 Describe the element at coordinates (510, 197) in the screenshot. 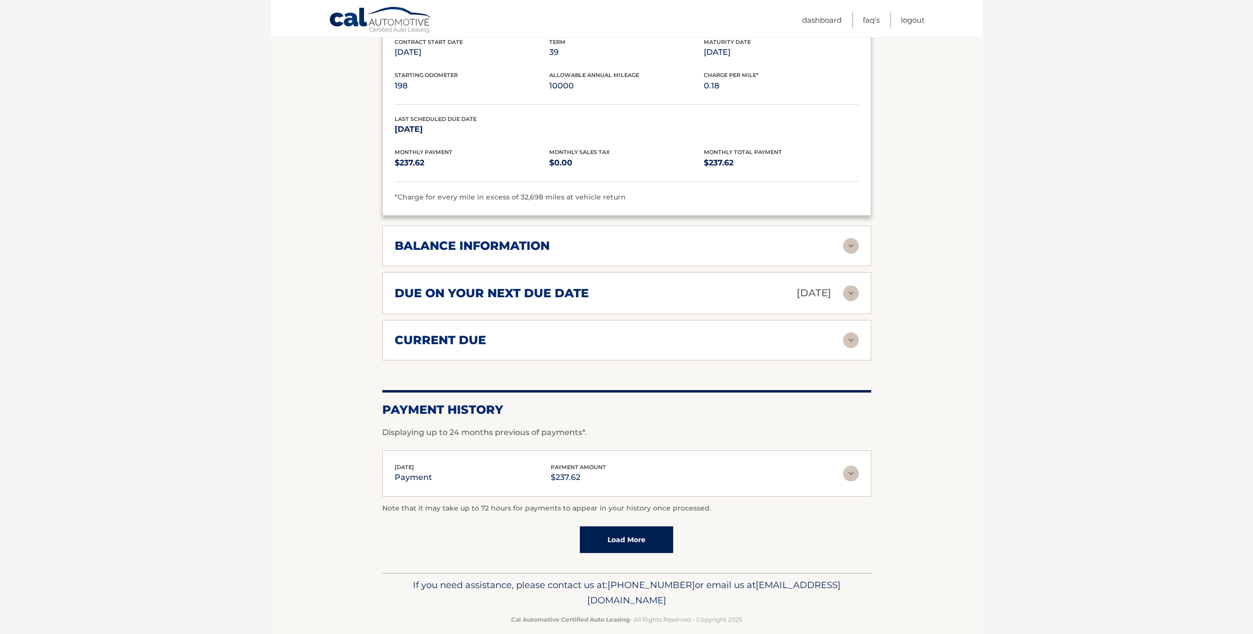

I see `span: *Charge for every mile in excess of 32,698 miles at vehicle return` at that location.